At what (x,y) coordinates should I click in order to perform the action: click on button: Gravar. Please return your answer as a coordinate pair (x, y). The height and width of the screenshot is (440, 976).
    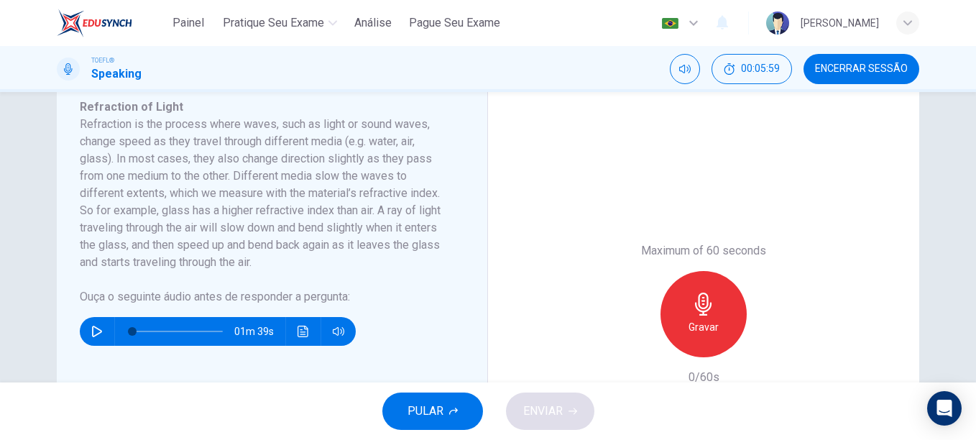
    Looking at the image, I should click on (703, 314).